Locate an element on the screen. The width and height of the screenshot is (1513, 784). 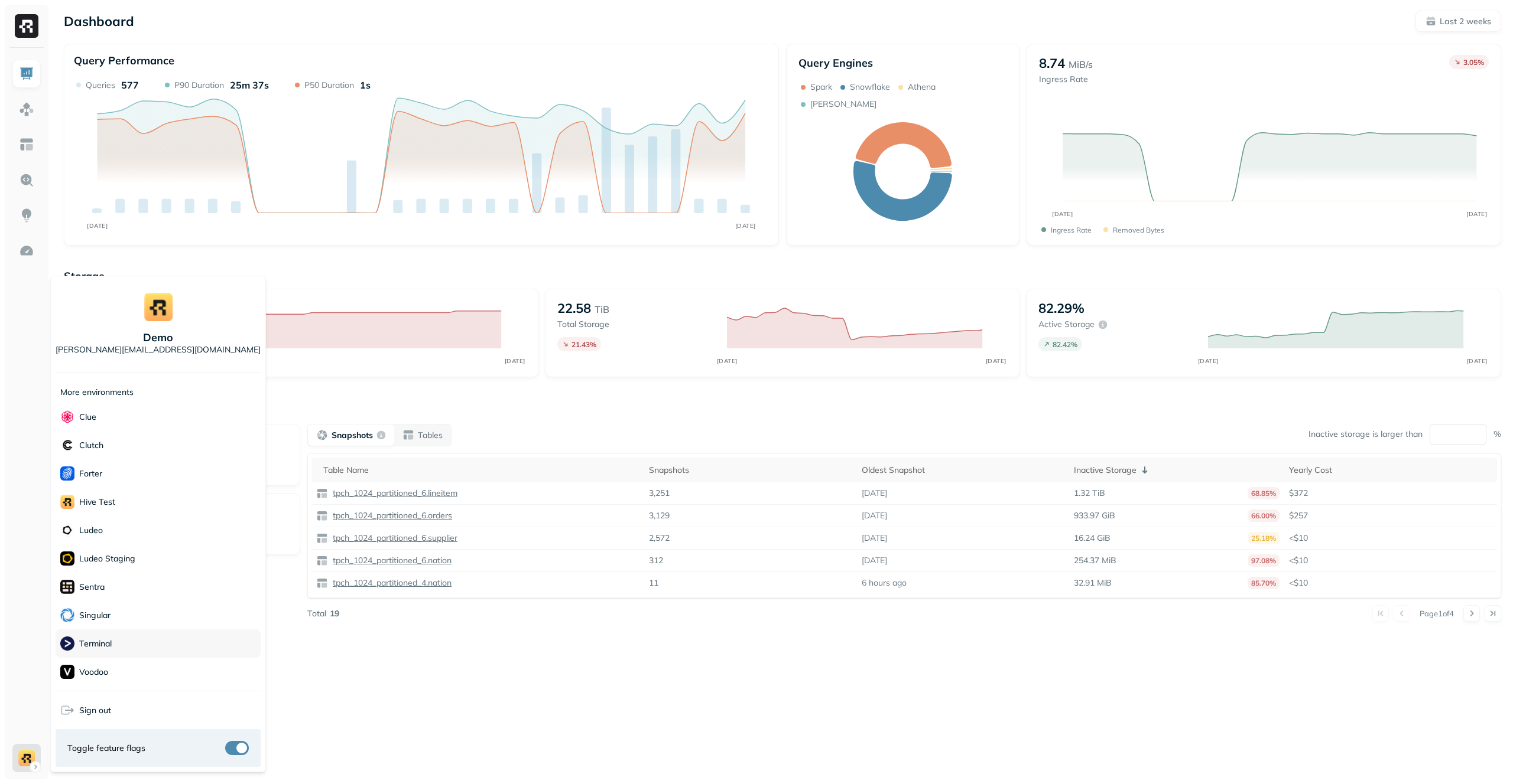
p: Sentra is located at coordinates (92, 588).